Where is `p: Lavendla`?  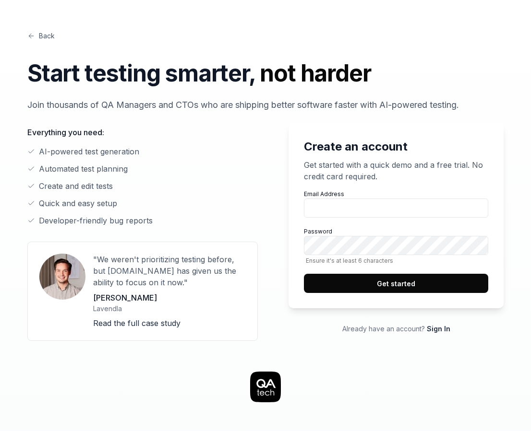 p: Lavendla is located at coordinates (169, 308).